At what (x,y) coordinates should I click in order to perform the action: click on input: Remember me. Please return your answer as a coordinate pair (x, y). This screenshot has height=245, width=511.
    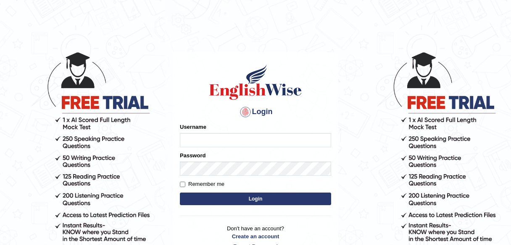
    Looking at the image, I should click on (182, 184).